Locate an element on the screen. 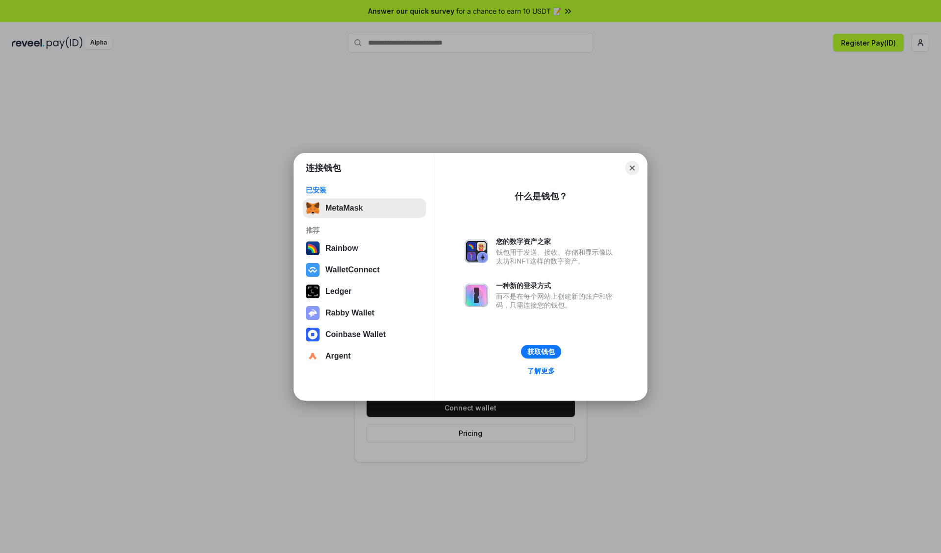 The image size is (941, 553). div: Rabby Wallet is located at coordinates (350, 313).